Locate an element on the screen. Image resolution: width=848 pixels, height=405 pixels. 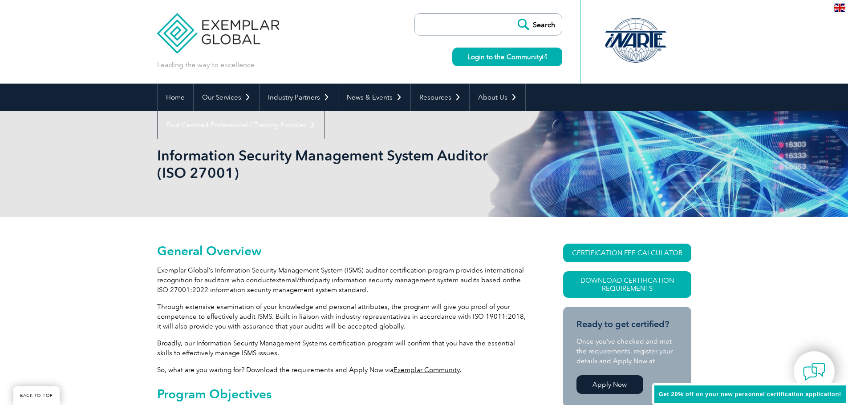
p: Leading the way to excellence is located at coordinates (206, 65).